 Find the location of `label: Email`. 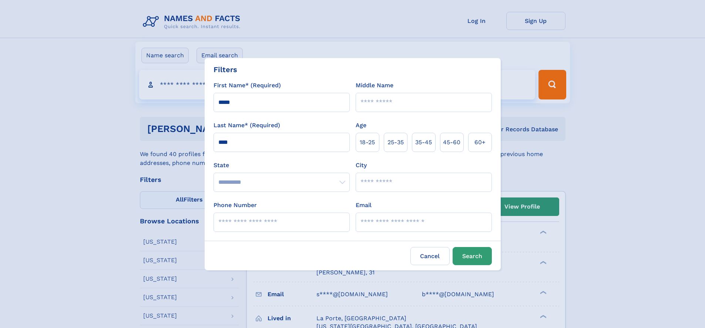

label: Email is located at coordinates (363, 205).